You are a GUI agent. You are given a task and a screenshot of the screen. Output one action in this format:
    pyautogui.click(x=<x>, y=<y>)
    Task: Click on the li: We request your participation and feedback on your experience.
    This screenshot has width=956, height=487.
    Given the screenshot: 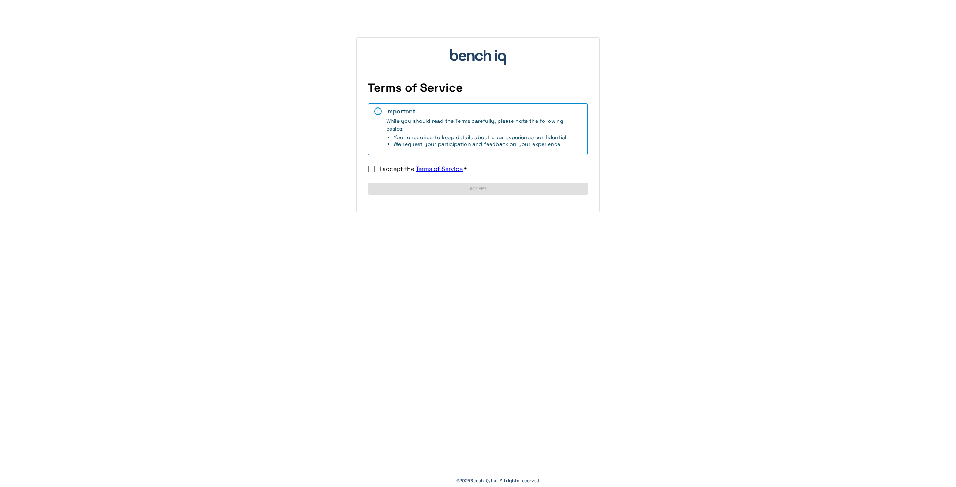 What is the action you would take?
    pyautogui.click(x=487, y=144)
    